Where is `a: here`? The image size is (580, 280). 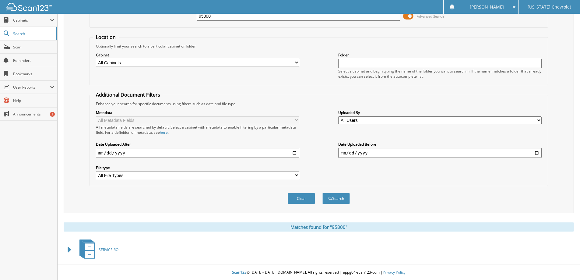 a: here is located at coordinates (164, 132).